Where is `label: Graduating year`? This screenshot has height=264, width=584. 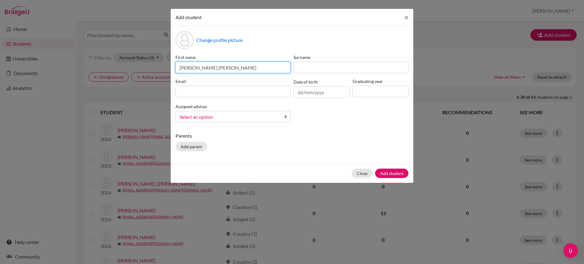
label: Graduating year is located at coordinates (380, 81).